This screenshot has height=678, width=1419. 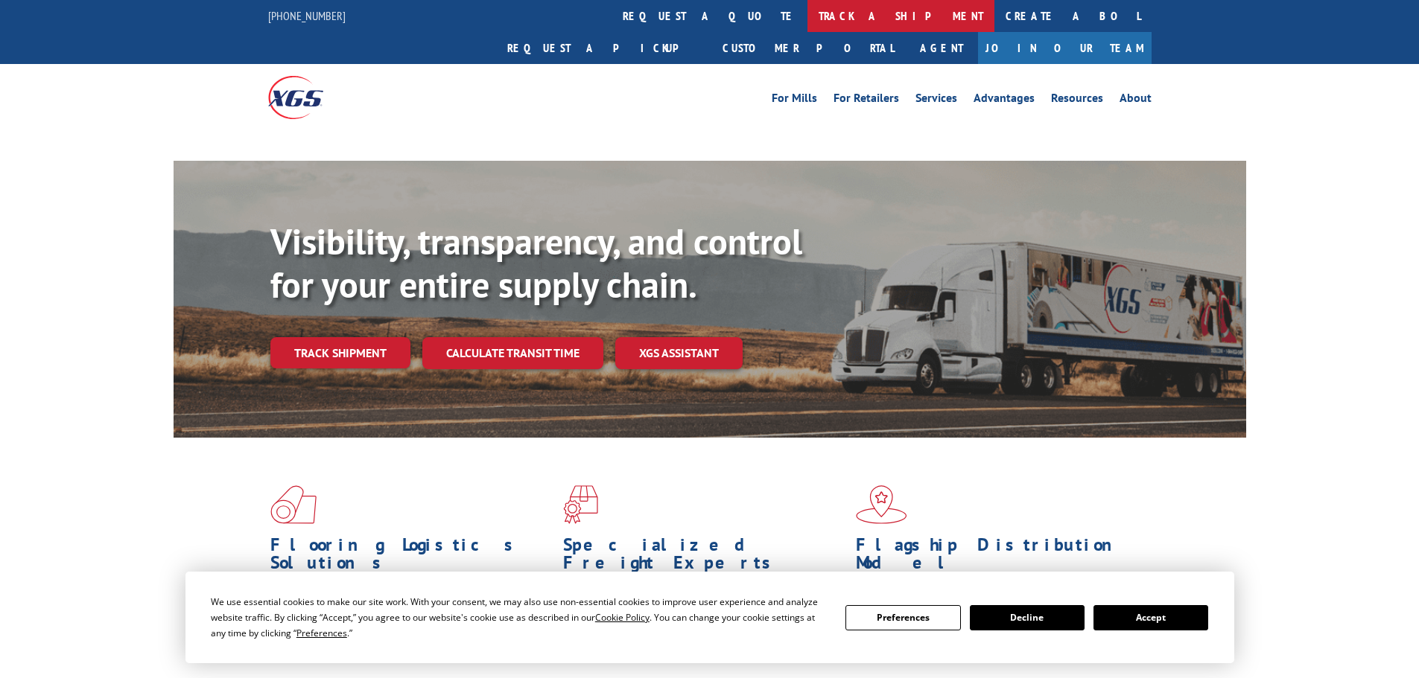 What do you see at coordinates (936, 101) in the screenshot?
I see `a: Services` at bounding box center [936, 101].